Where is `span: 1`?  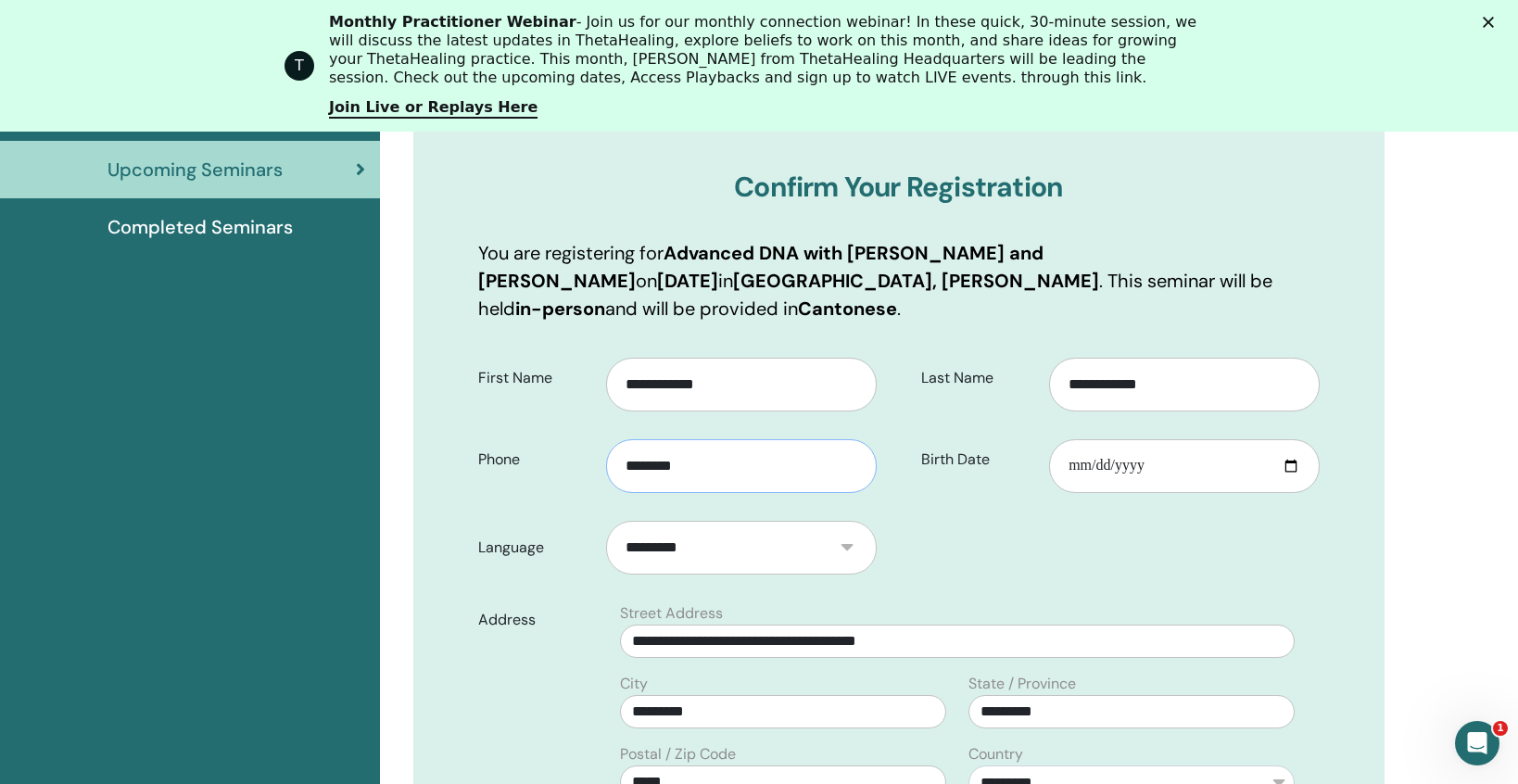
span: 1 is located at coordinates (1500, 728).